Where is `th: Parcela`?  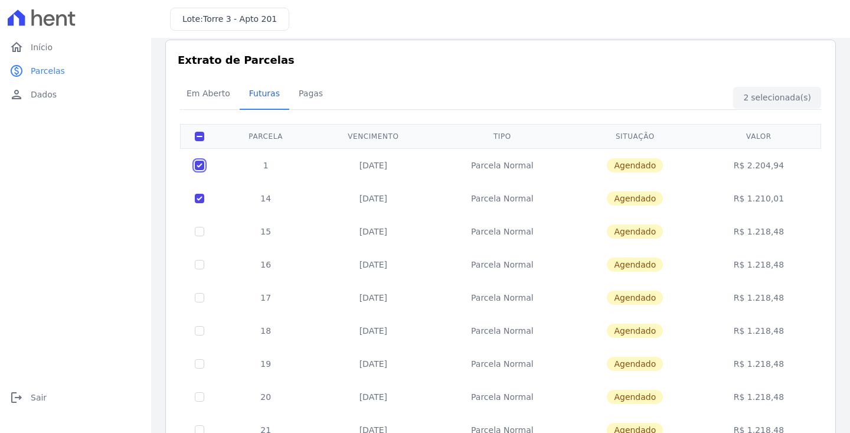
th: Parcela is located at coordinates (266, 136).